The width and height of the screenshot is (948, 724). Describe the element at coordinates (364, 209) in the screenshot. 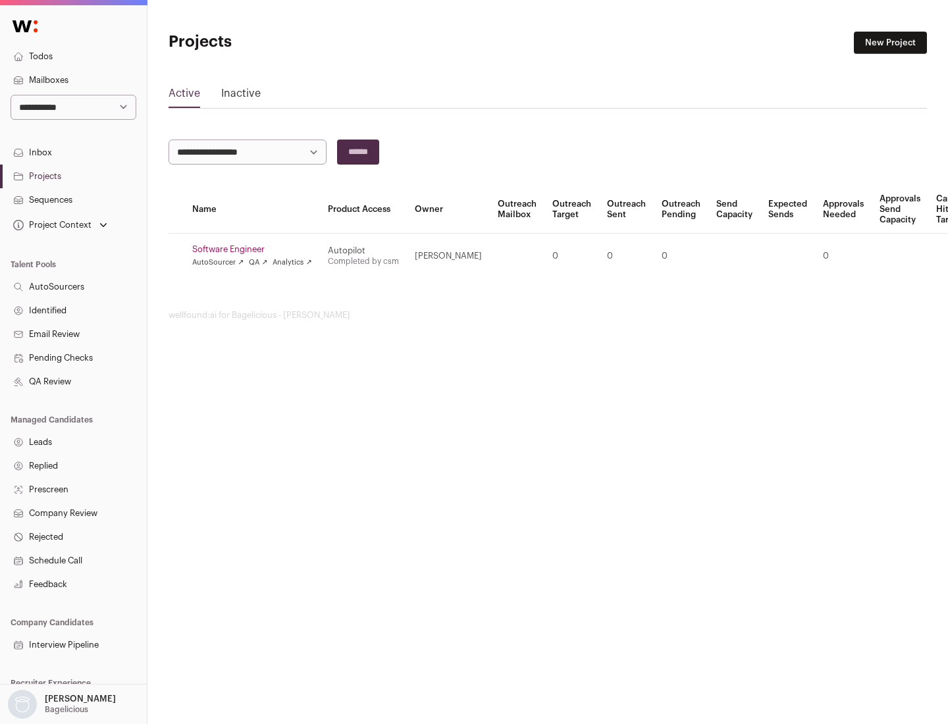

I see `th: Product Access` at that location.